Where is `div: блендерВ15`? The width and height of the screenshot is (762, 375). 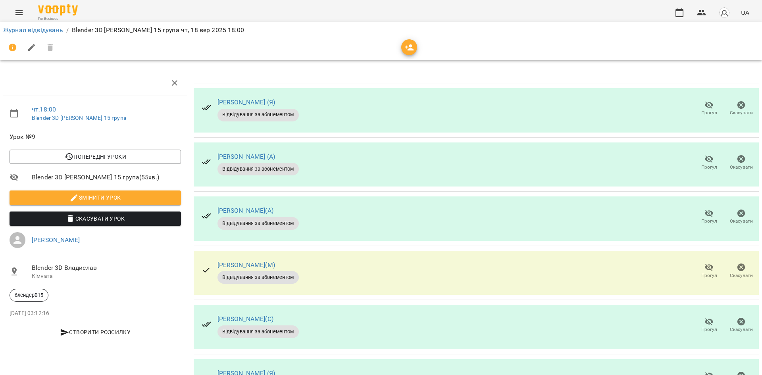
div: блендерВ15 is located at coordinates (29, 295).